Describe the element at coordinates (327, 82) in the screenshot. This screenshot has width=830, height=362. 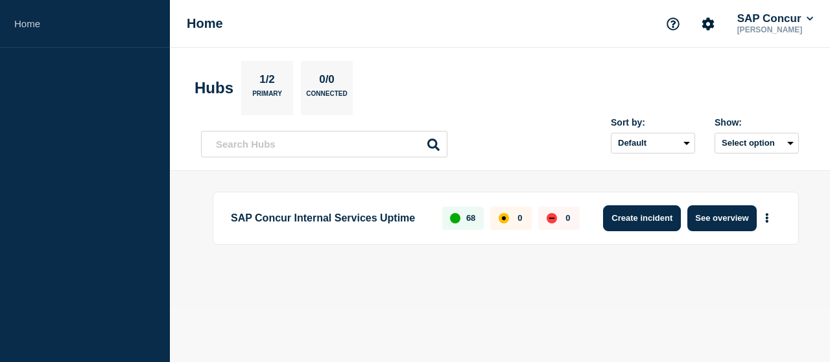
I see `p: 0/0` at that location.